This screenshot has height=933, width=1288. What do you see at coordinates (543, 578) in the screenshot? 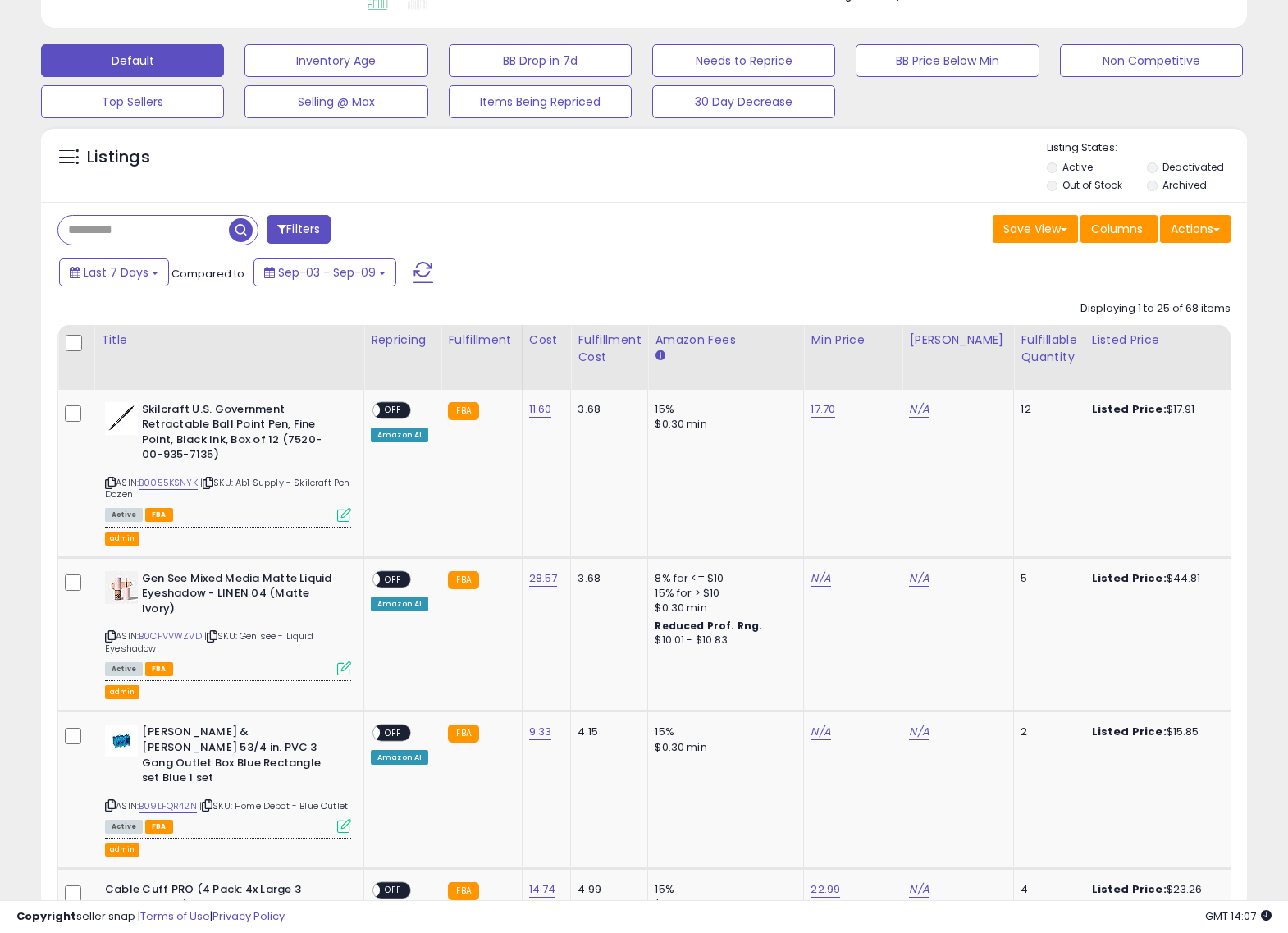
I see `a: 28.57` at bounding box center [543, 578].